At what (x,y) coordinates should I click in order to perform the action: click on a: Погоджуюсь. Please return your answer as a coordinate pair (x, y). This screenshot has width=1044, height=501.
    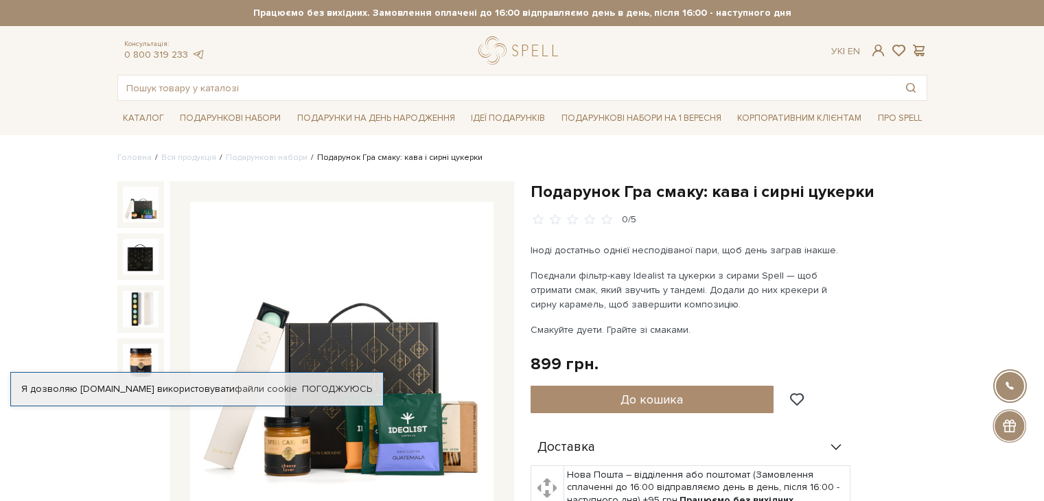
    Looking at the image, I should click on (337, 389).